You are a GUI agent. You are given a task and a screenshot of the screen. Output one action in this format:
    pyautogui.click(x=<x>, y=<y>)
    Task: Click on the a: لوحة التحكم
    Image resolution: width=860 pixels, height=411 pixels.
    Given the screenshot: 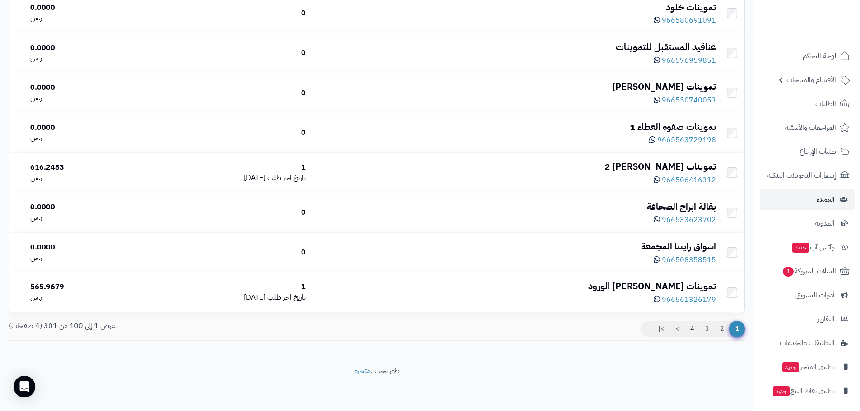 What is the action you would take?
    pyautogui.click(x=808, y=56)
    